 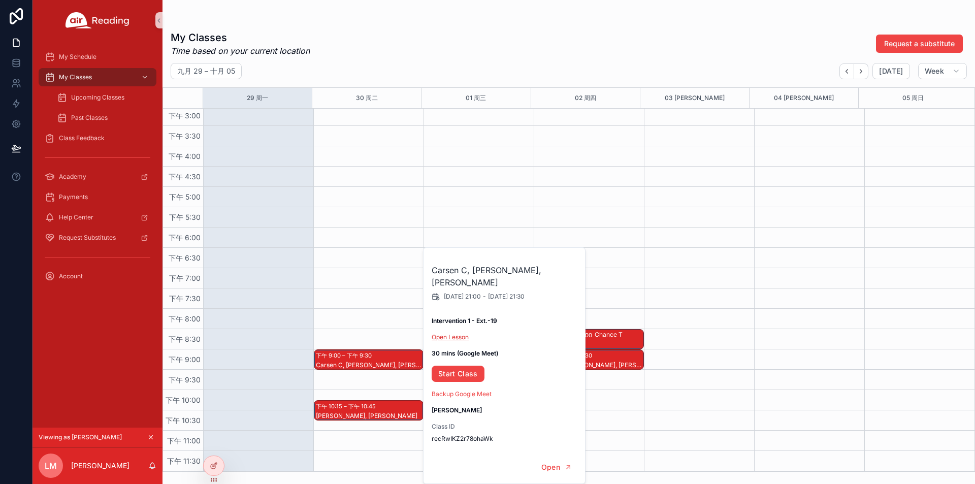 What do you see at coordinates (240, 38) in the screenshot?
I see `h1: My Classes` at bounding box center [240, 38].